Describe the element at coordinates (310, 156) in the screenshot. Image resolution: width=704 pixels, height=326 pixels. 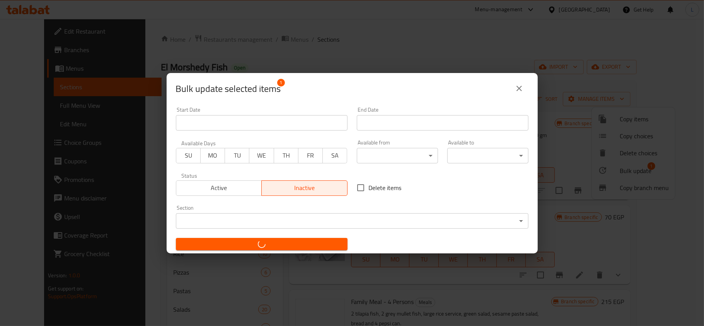
I see `button: FR` at that location.